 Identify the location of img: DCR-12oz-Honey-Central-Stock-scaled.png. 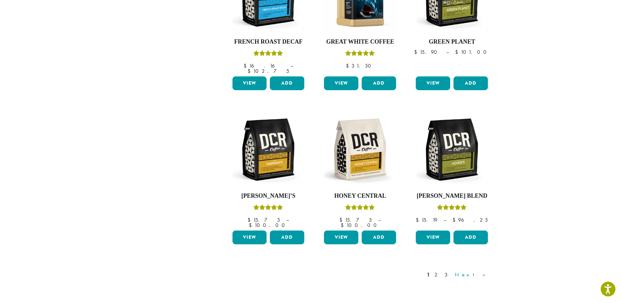
(360, 150).